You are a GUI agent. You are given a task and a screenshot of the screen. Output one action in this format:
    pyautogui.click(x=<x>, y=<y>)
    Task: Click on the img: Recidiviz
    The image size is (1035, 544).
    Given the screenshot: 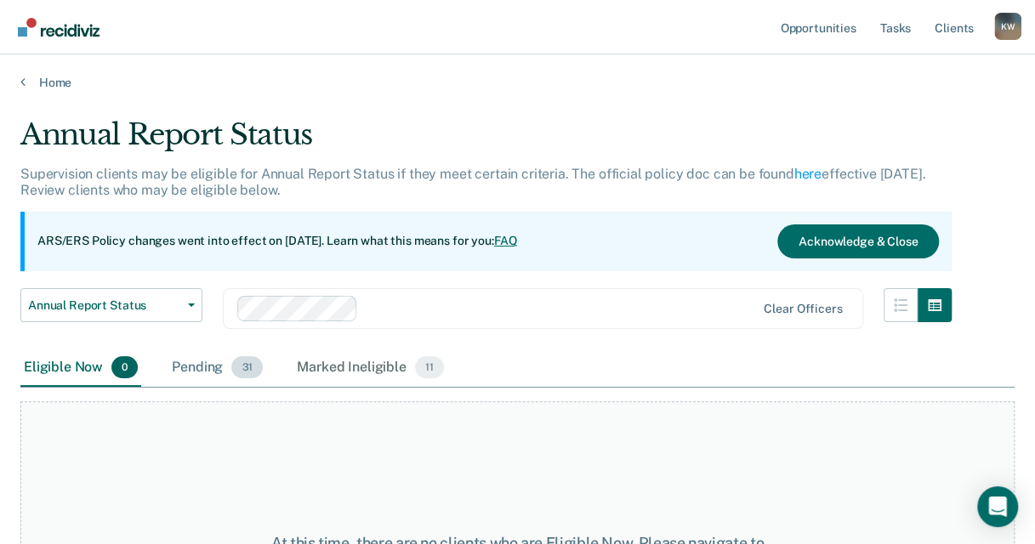 What is the action you would take?
    pyautogui.click(x=59, y=27)
    